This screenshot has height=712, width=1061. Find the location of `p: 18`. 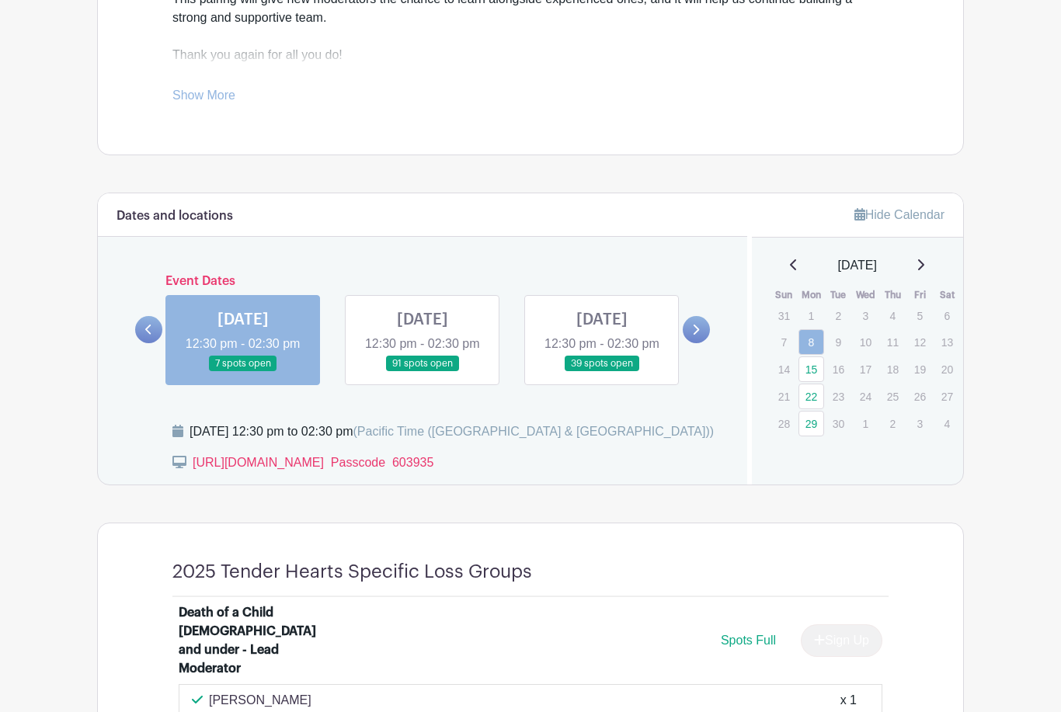

p: 18 is located at coordinates (893, 369).